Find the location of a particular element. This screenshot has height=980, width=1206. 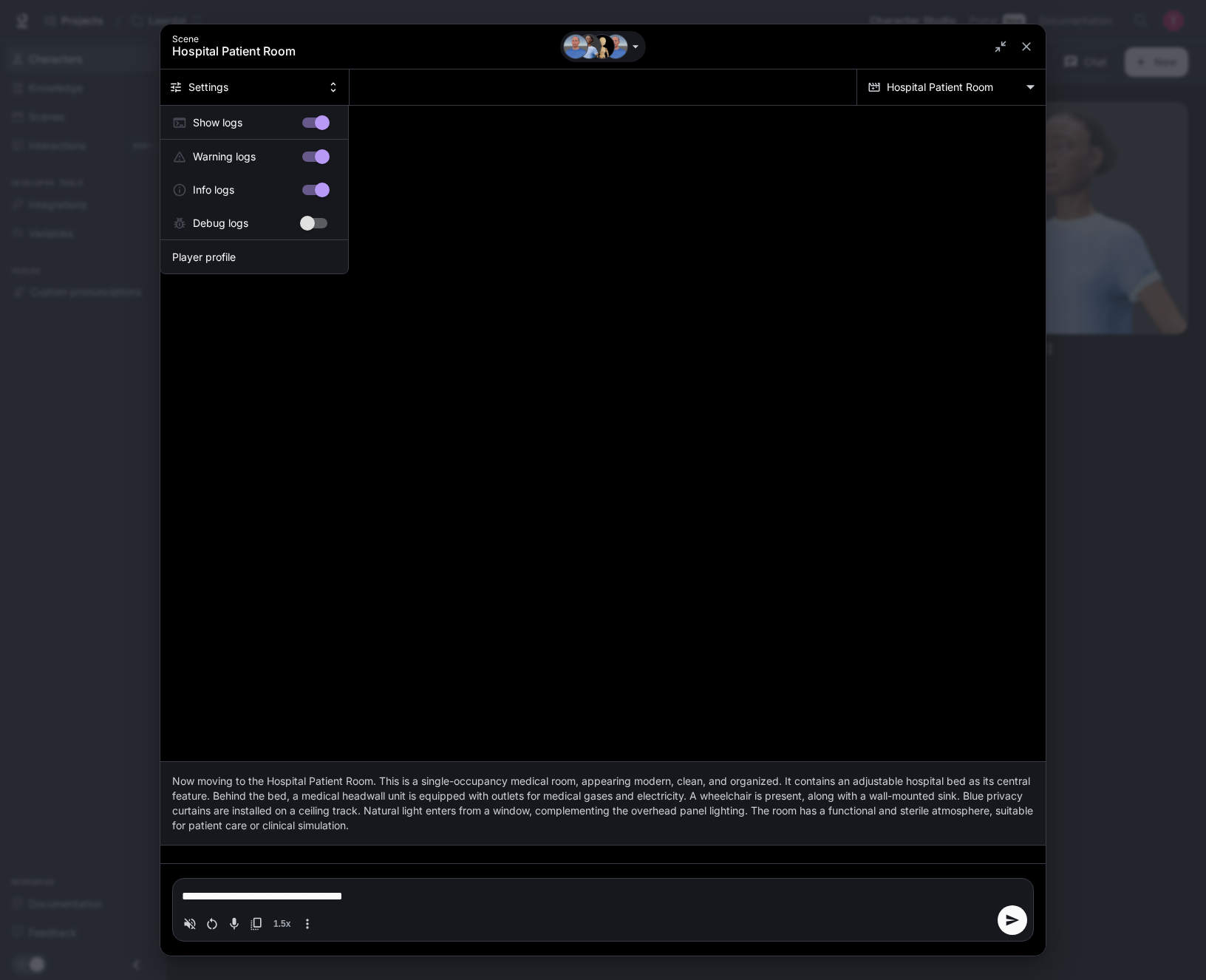

div: Debug logs is located at coordinates (254, 223).